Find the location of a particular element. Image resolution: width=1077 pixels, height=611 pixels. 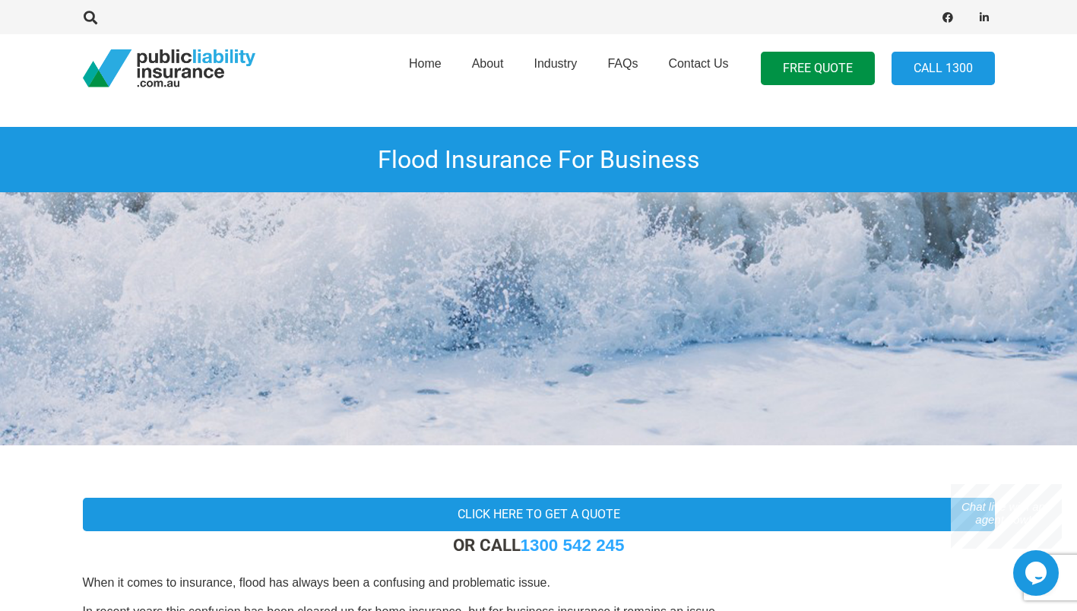

a: FREE QUOTE is located at coordinates (818, 68).